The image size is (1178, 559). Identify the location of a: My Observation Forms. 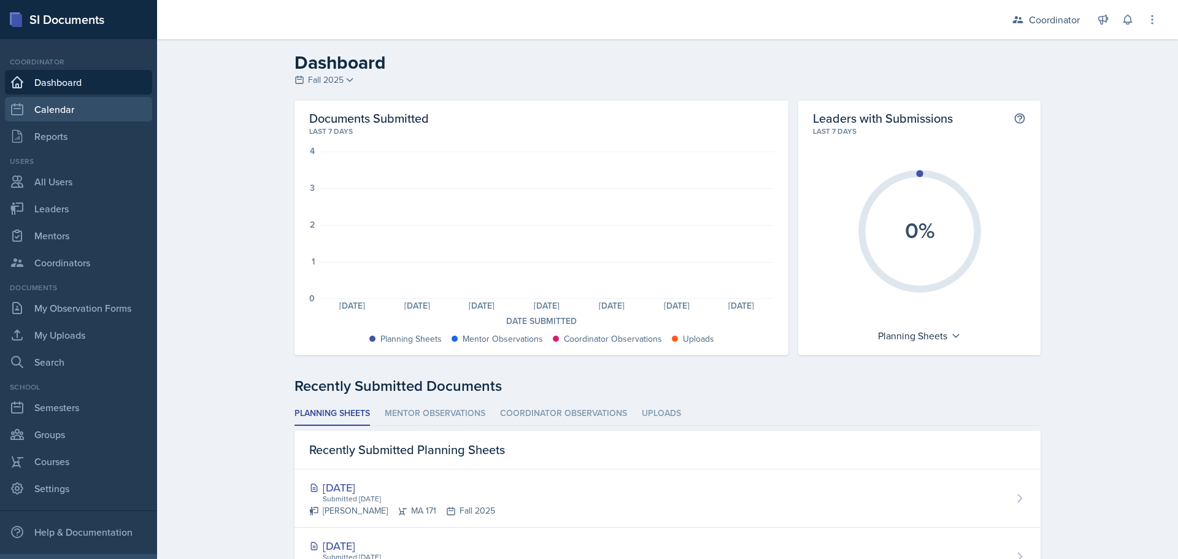
(79, 308).